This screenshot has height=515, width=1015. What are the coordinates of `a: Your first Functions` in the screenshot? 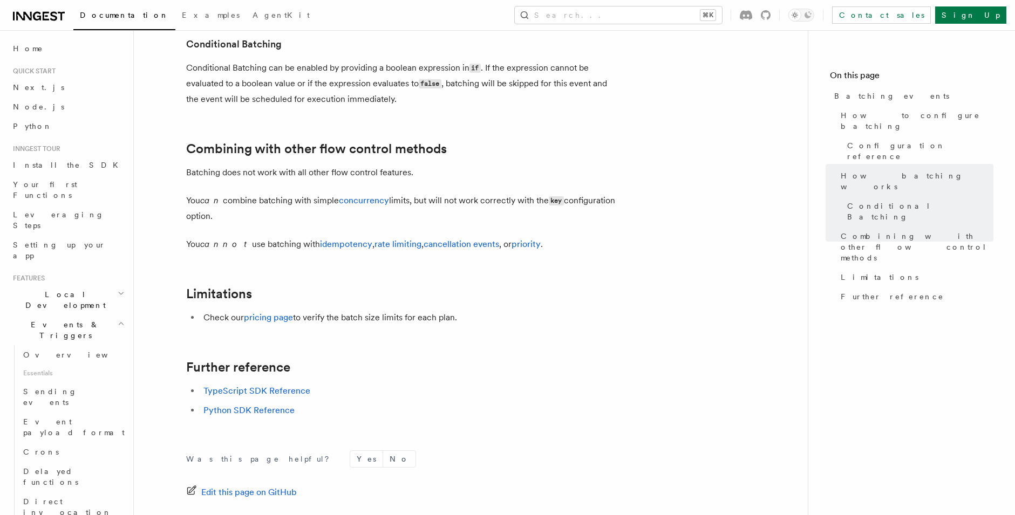 It's located at (67, 190).